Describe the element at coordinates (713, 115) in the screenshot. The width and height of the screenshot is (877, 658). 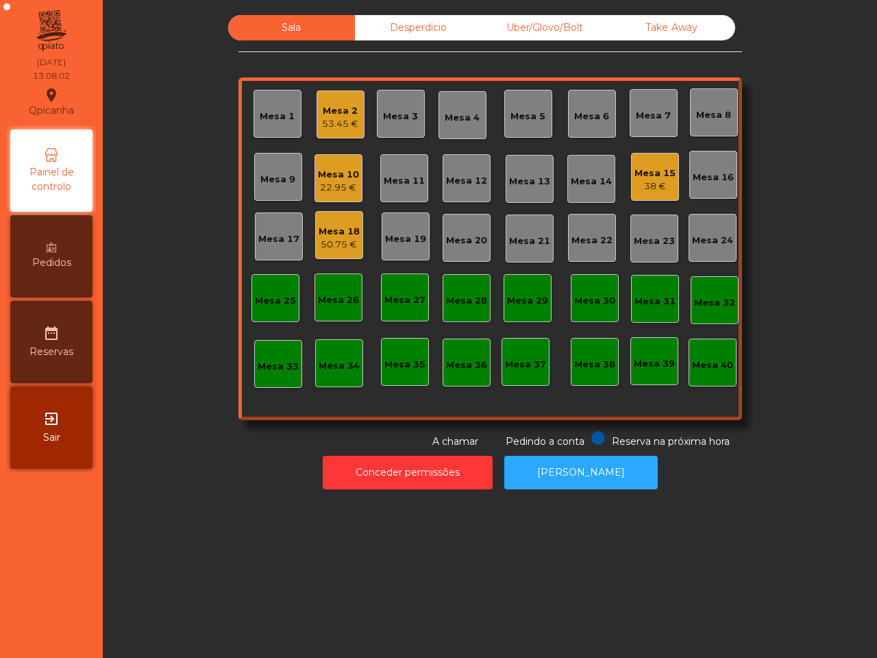
I see `div: Mesa 8` at that location.